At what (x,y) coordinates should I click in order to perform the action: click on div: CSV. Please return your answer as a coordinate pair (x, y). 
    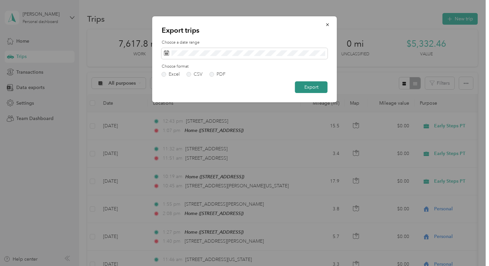
    Looking at the image, I should click on (198, 74).